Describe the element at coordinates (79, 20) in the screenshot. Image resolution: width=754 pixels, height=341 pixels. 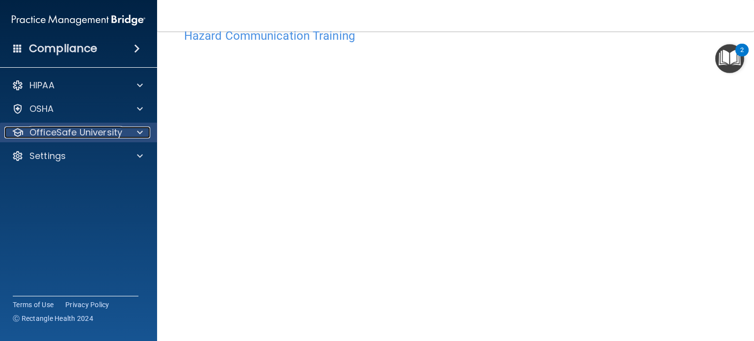
I see `img: PMB logo` at that location.